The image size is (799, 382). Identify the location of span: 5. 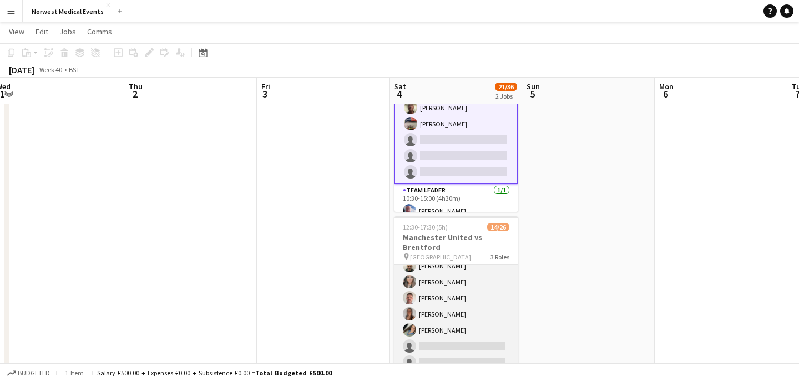
(532, 94).